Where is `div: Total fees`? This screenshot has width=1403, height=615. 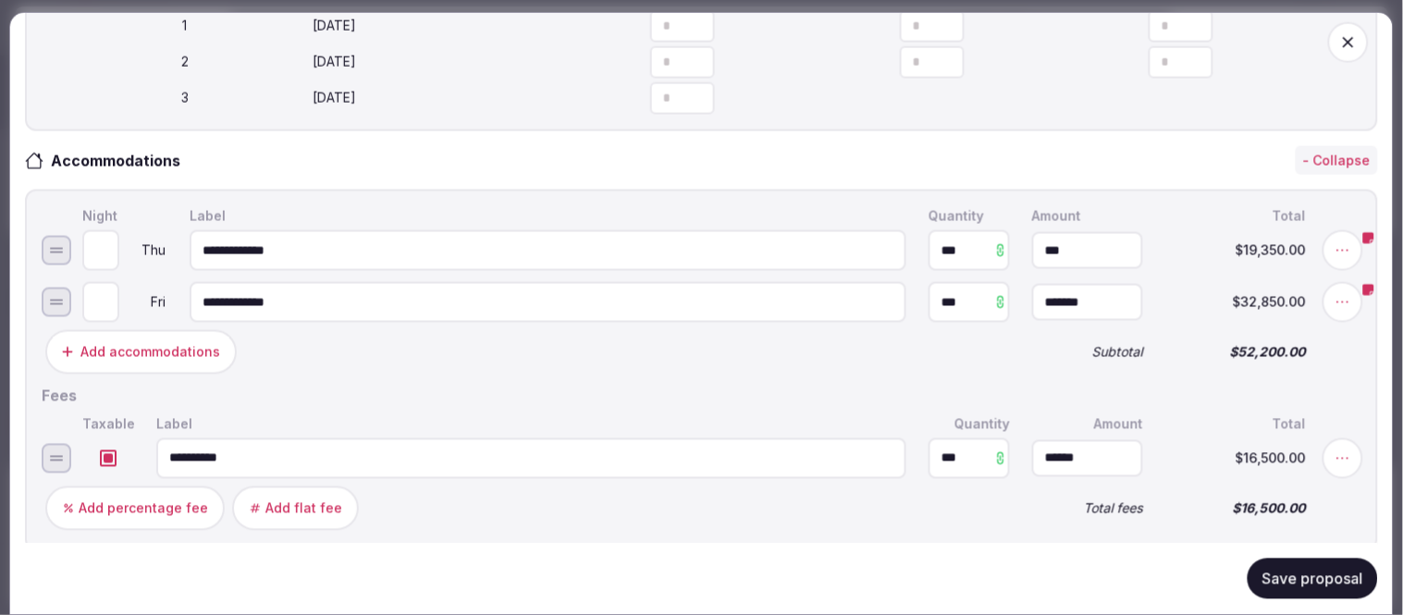 div: Total fees is located at coordinates (1088, 509).